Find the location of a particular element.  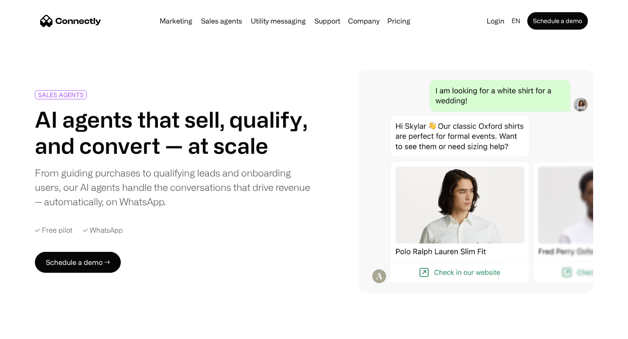

a: Schedule a demo → is located at coordinates (78, 263).